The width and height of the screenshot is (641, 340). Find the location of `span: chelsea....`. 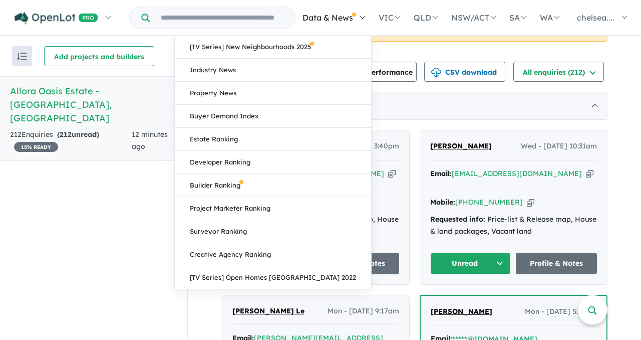

span: chelsea.... is located at coordinates (596, 18).